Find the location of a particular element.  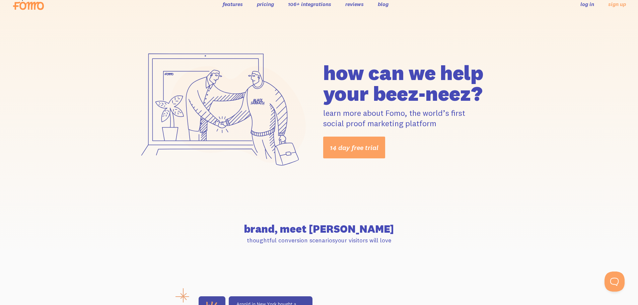

a: log in is located at coordinates (587, 4).